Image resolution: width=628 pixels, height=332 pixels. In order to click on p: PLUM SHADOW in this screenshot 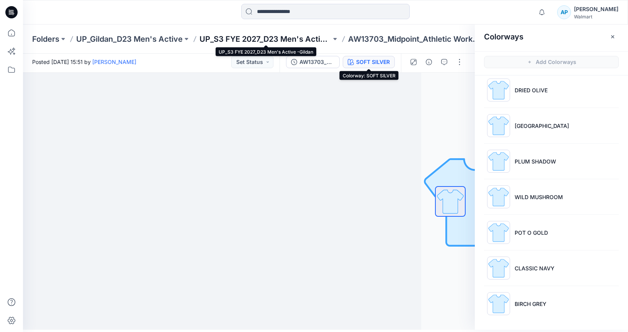, I will do `click(535, 161)`.